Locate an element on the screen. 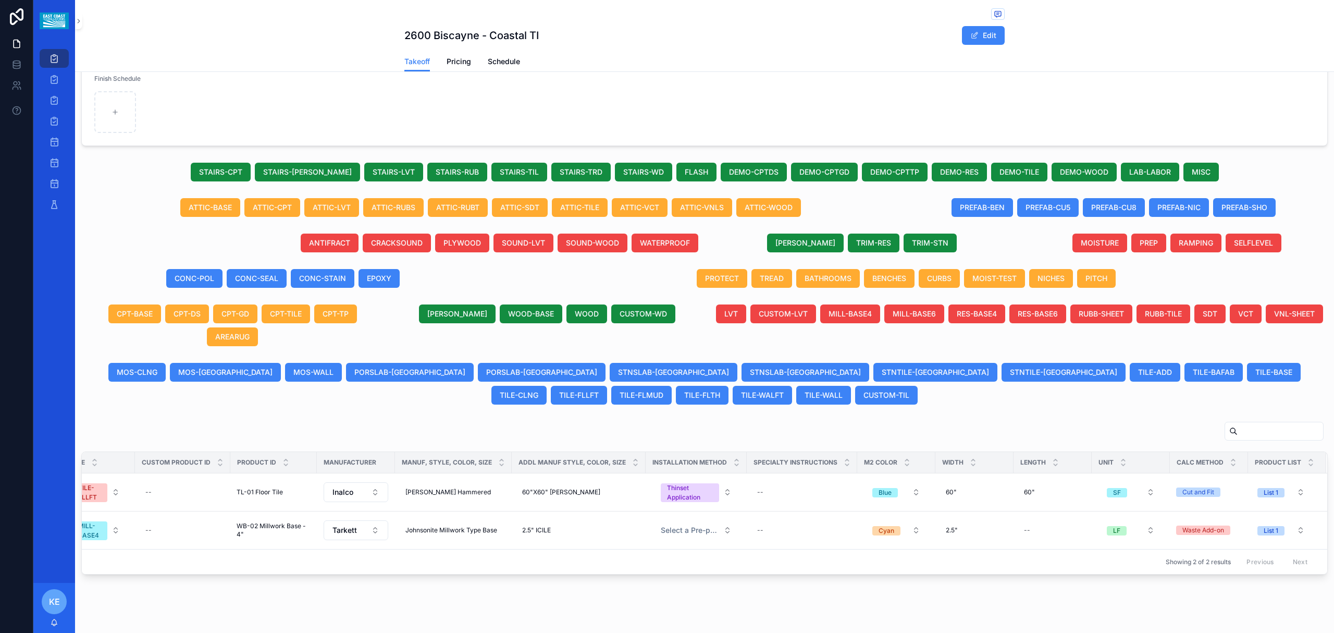  span: Showing 2 of 2 results is located at coordinates (1198, 562).